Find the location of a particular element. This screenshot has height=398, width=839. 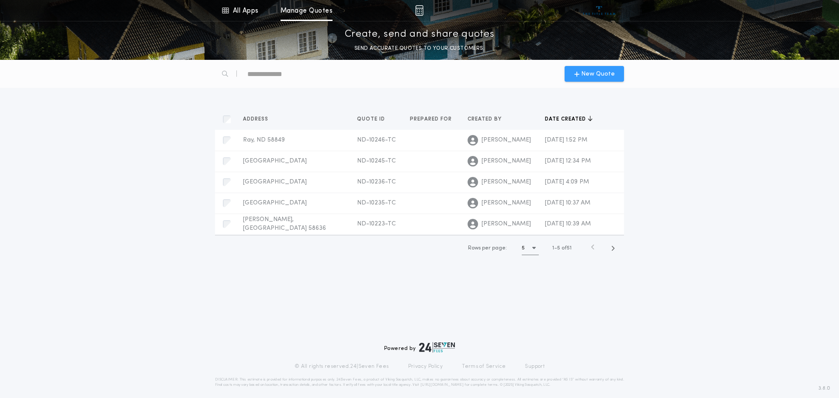

img: logo is located at coordinates (437, 347).